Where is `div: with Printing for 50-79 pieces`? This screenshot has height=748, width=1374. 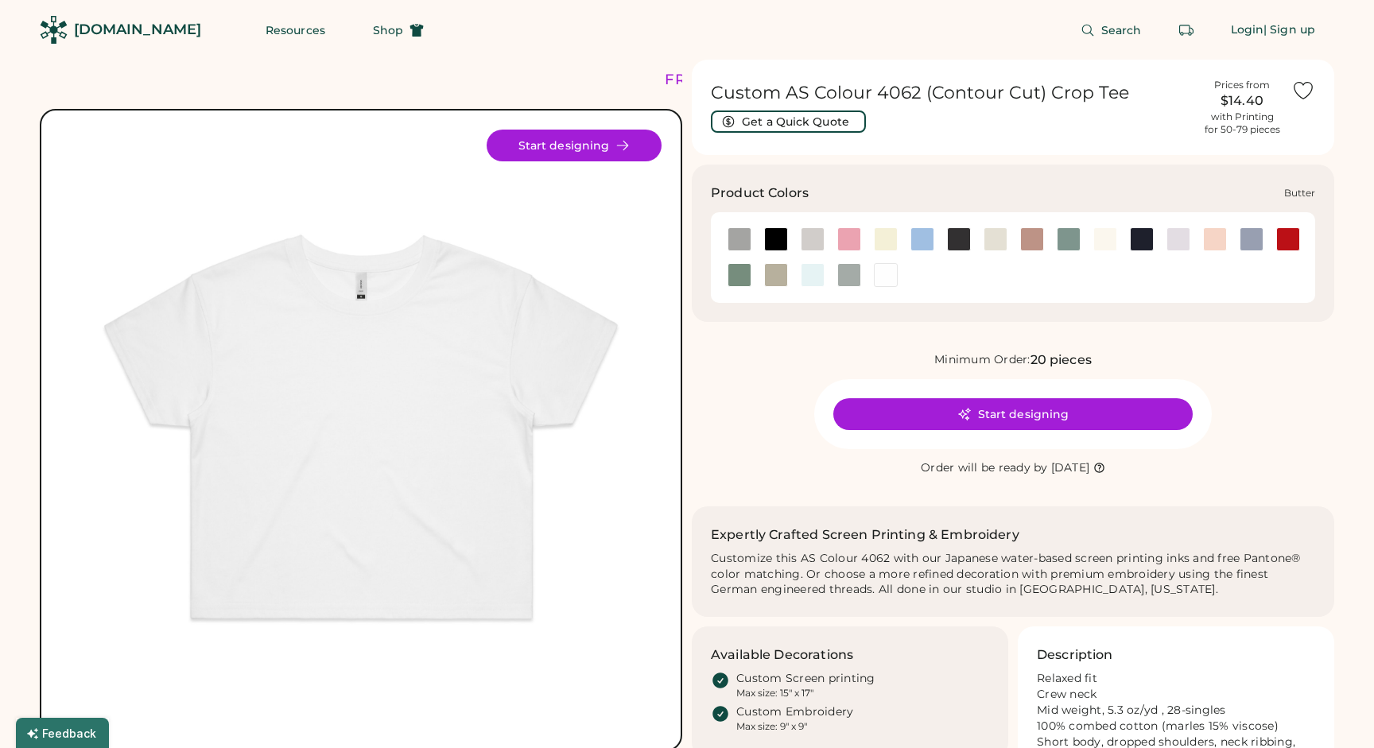 div: with Printing for 50-79 pieces is located at coordinates (1242, 123).